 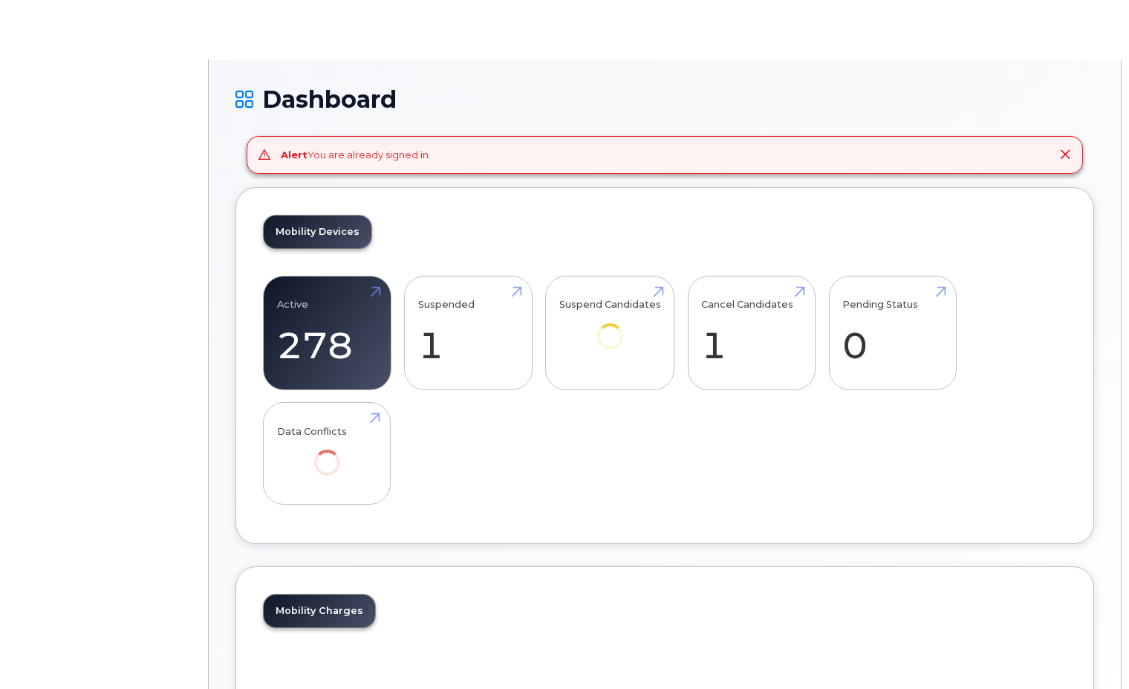 What do you see at coordinates (751, 333) in the screenshot?
I see `a: Cancel Candidates 1` at bounding box center [751, 333].